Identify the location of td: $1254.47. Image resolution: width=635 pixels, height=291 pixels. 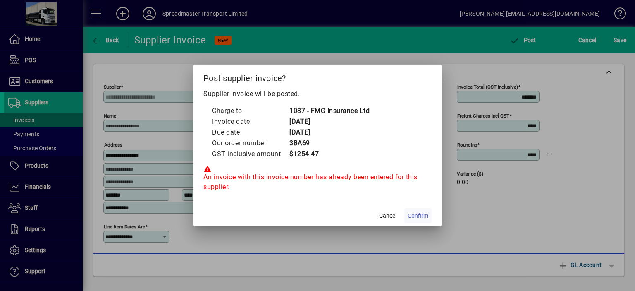
(329, 154).